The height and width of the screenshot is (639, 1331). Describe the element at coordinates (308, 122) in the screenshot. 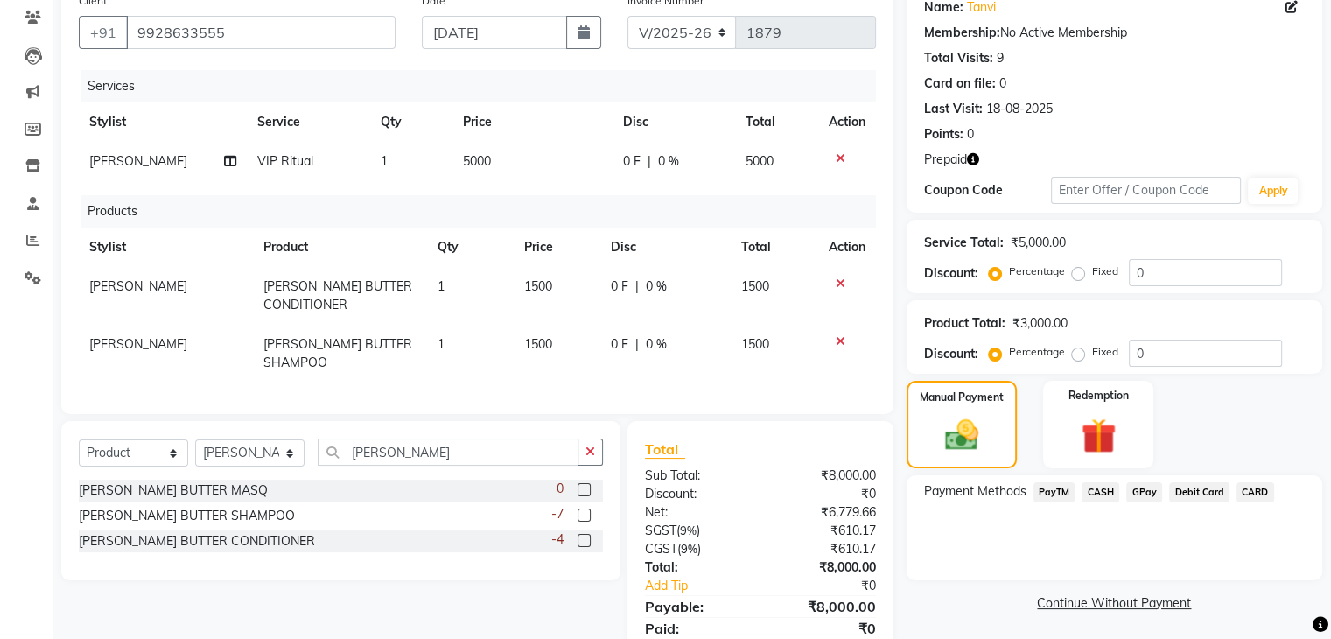

I see `th: Service` at that location.